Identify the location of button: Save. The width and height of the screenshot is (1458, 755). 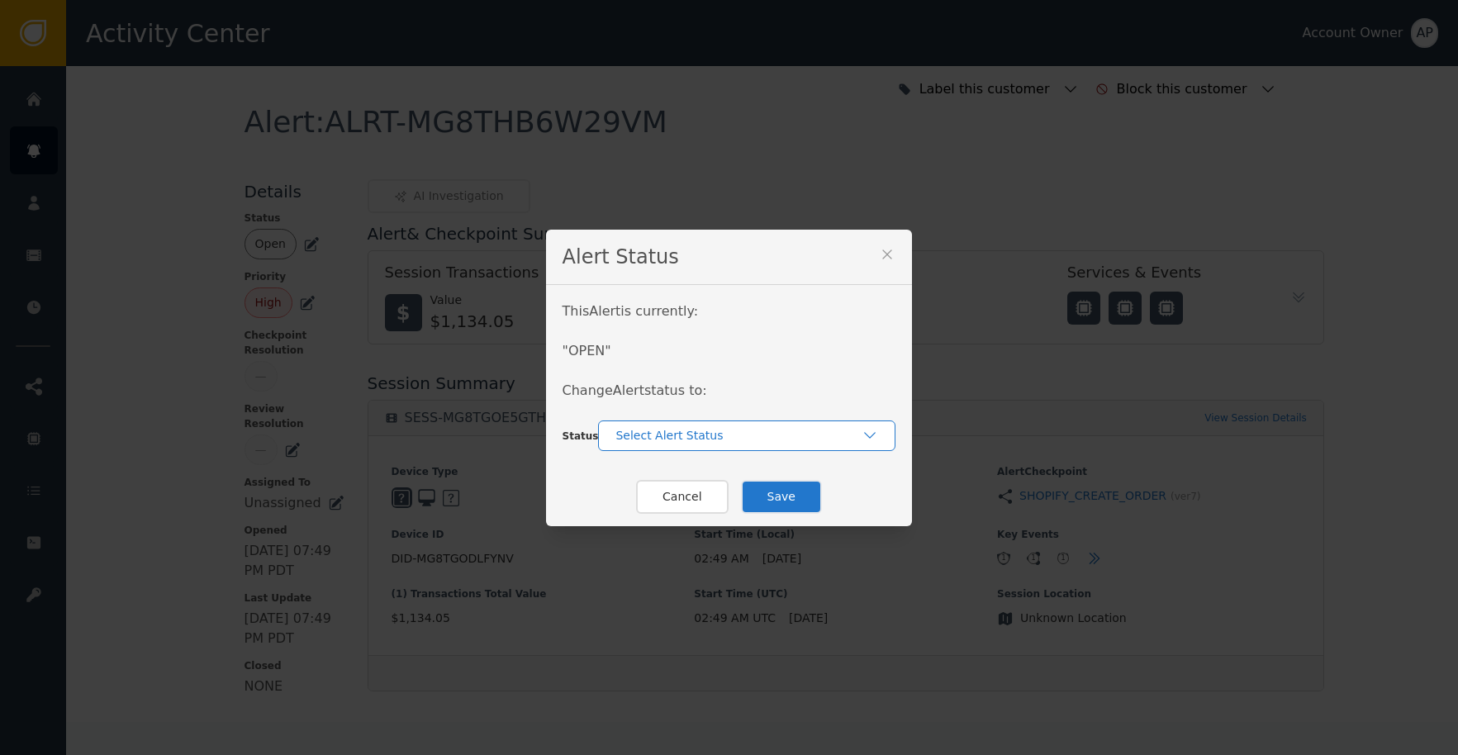
(781, 496).